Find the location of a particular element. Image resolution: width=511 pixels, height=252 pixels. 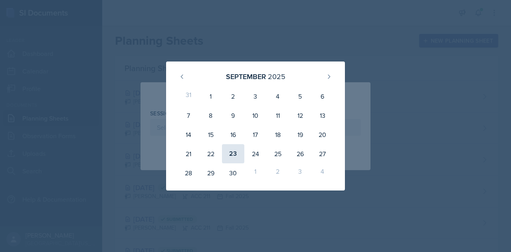

div: 2025 is located at coordinates (277, 76).